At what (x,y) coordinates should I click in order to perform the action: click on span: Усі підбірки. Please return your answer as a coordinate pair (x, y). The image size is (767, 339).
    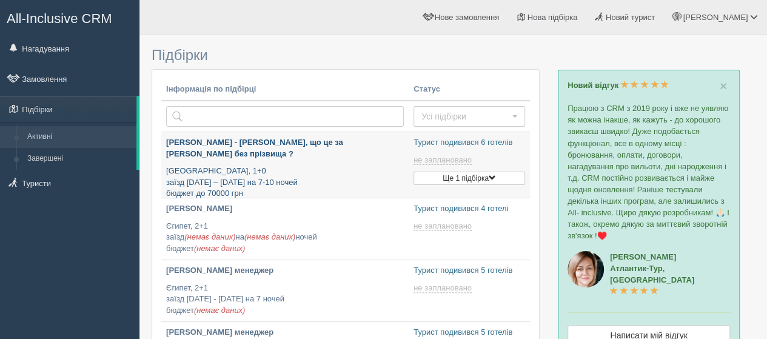
    Looking at the image, I should click on (465, 116).